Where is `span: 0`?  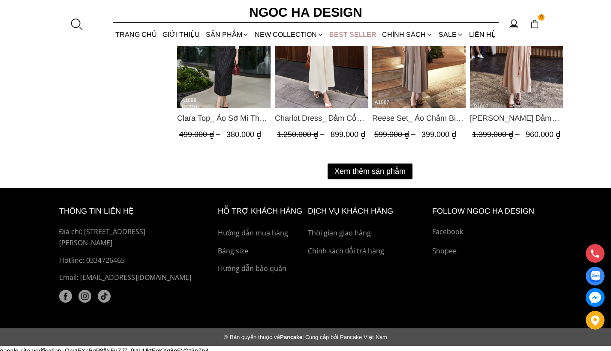
span: 0 is located at coordinates (541, 18).